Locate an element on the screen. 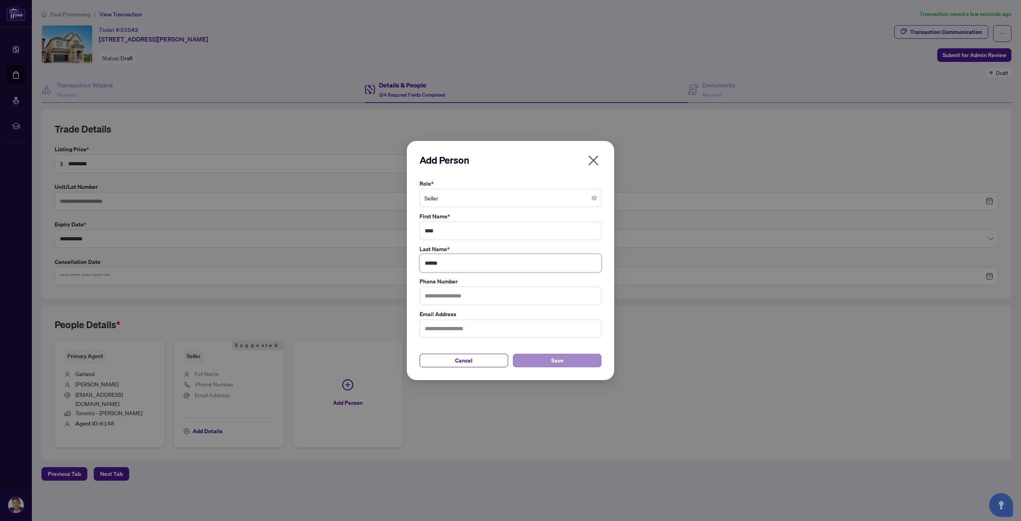  span: close-circle is located at coordinates (594, 198).